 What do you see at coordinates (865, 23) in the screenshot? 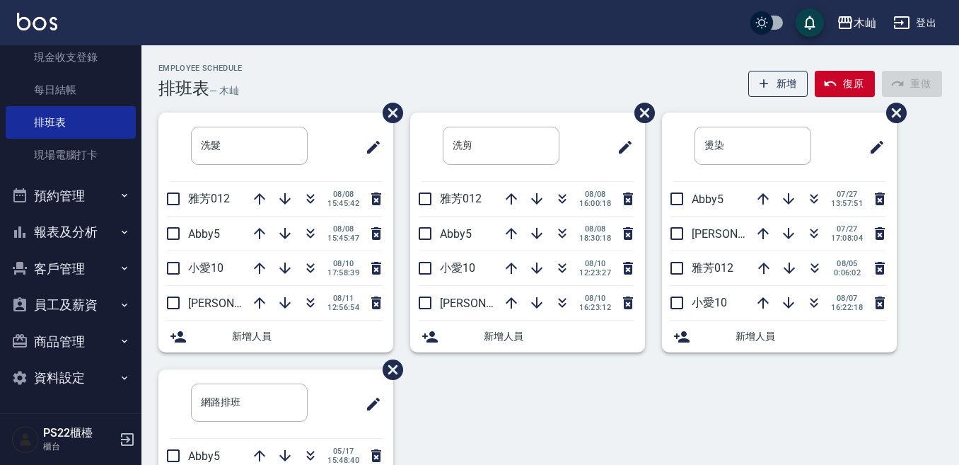
I see `div: 木屾` at bounding box center [865, 23].